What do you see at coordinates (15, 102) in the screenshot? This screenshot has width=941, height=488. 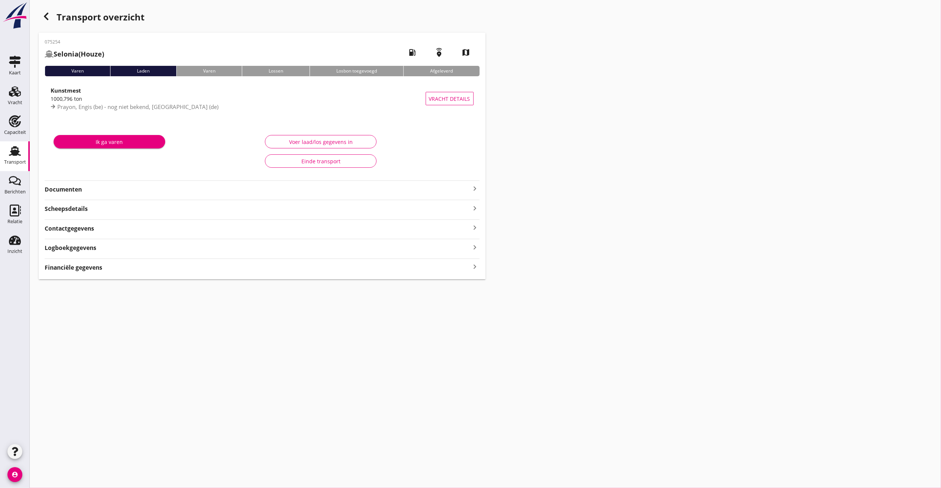 I see `div: Vracht` at bounding box center [15, 102].